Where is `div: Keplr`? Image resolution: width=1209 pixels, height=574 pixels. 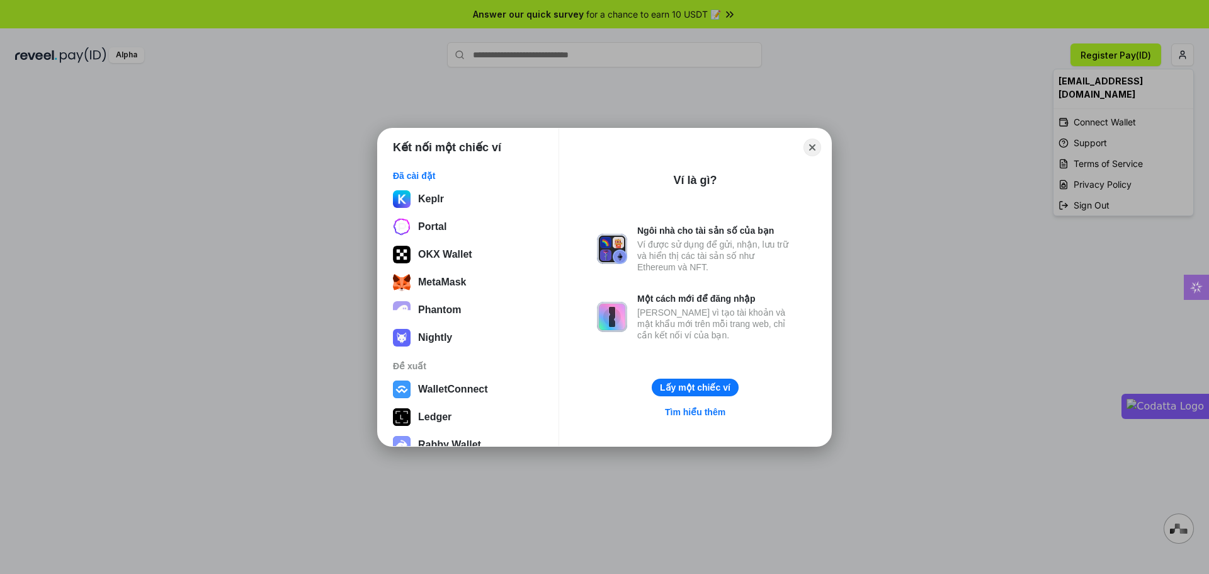
div: Keplr is located at coordinates (431, 199).